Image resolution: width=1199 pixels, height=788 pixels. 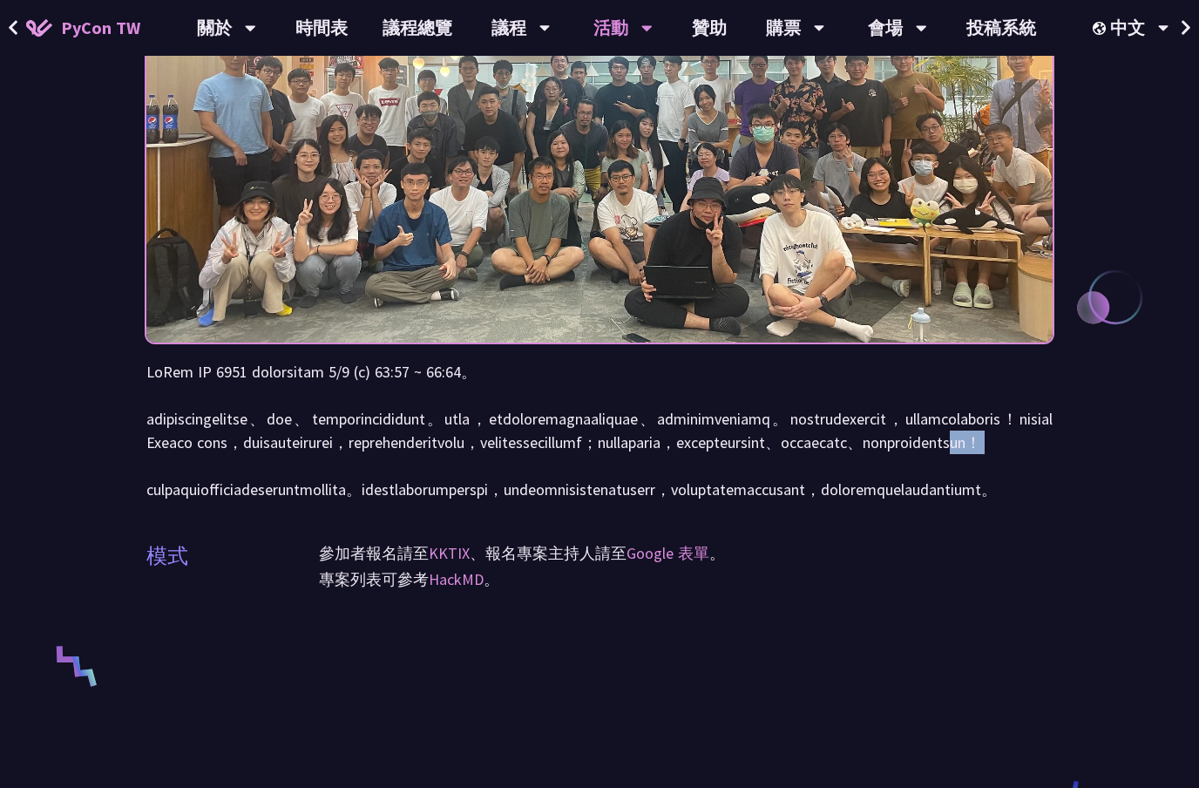 What do you see at coordinates (83, 28) in the screenshot?
I see `a: PyCon TW` at bounding box center [83, 28].